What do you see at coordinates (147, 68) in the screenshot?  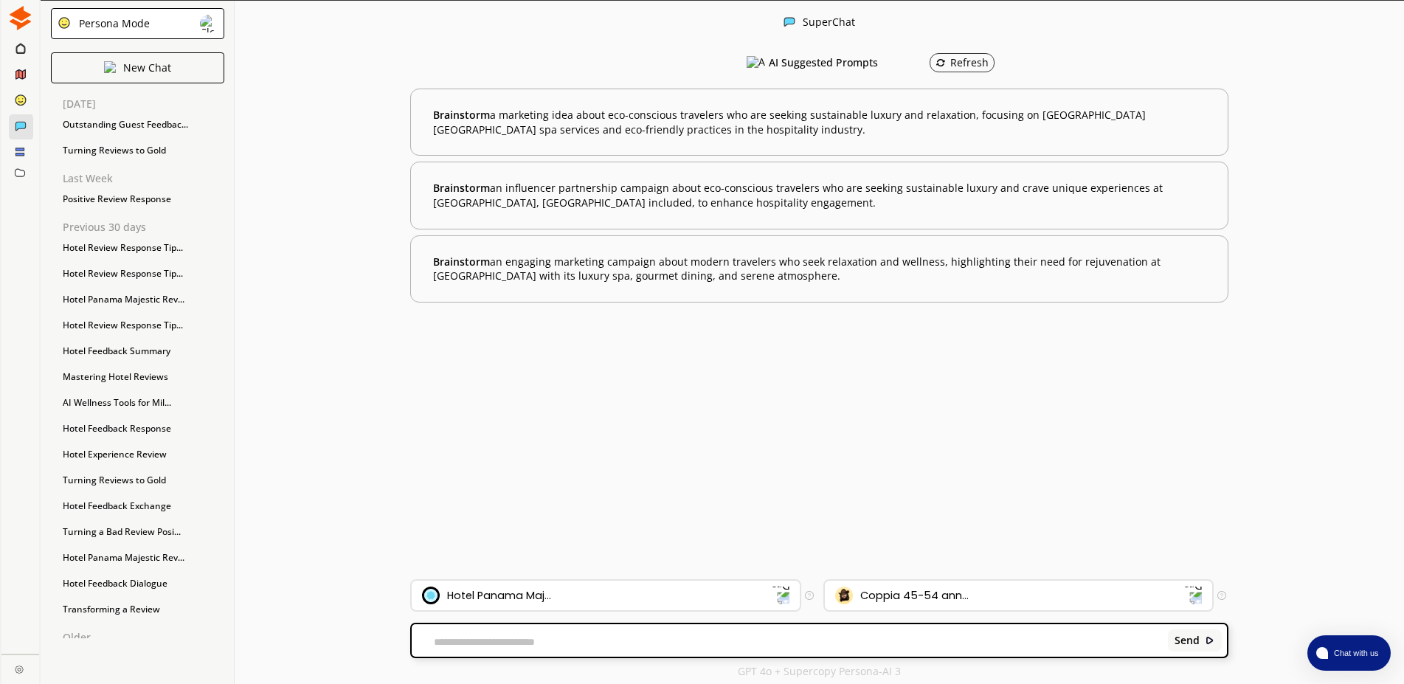 I see `p: New Chat` at bounding box center [147, 68].